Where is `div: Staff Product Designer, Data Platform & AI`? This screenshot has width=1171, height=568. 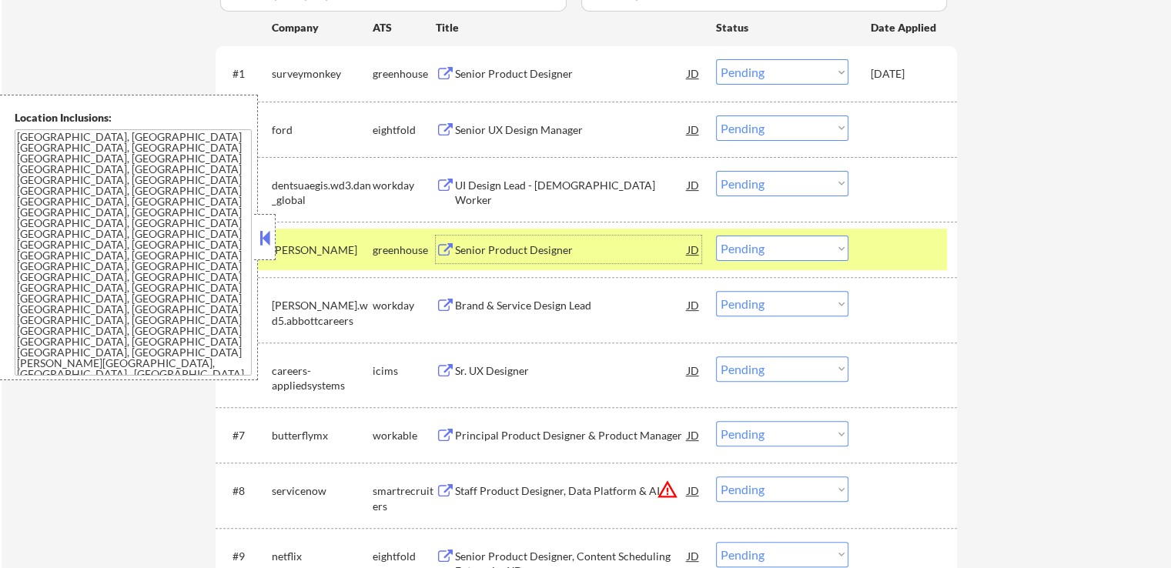
div: Staff Product Designer, Data Platform & AI is located at coordinates (571, 491).